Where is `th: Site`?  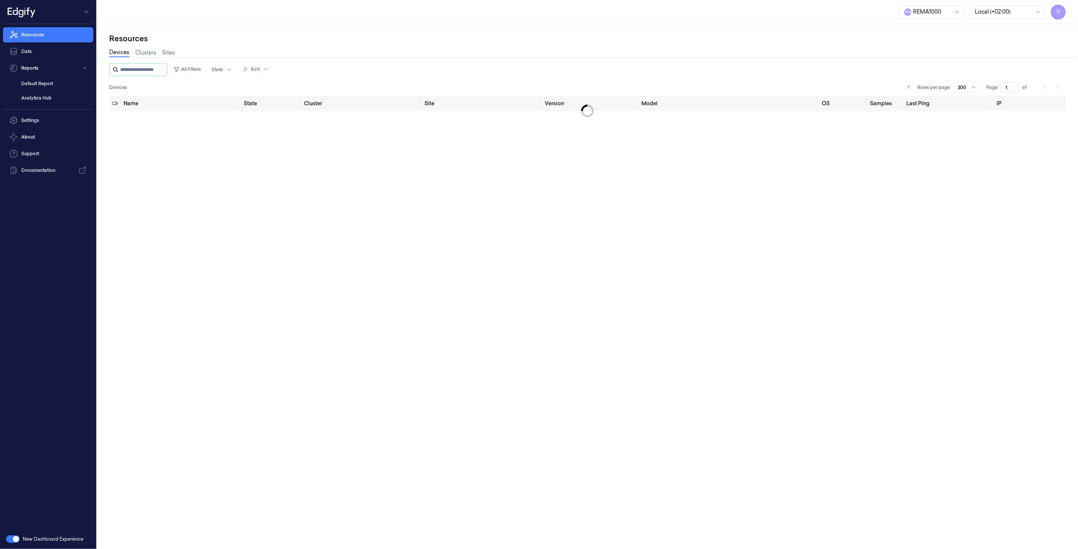
th: Site is located at coordinates (481, 103).